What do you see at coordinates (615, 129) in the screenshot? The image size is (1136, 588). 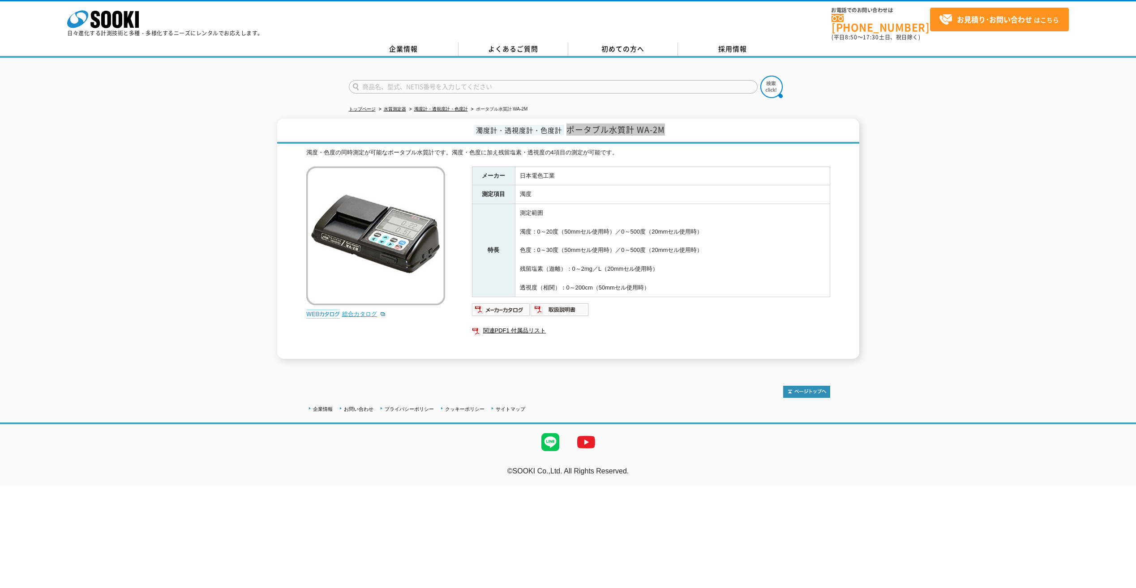 I see `span: ポータブル水質計 WA-2M` at bounding box center [615, 129].